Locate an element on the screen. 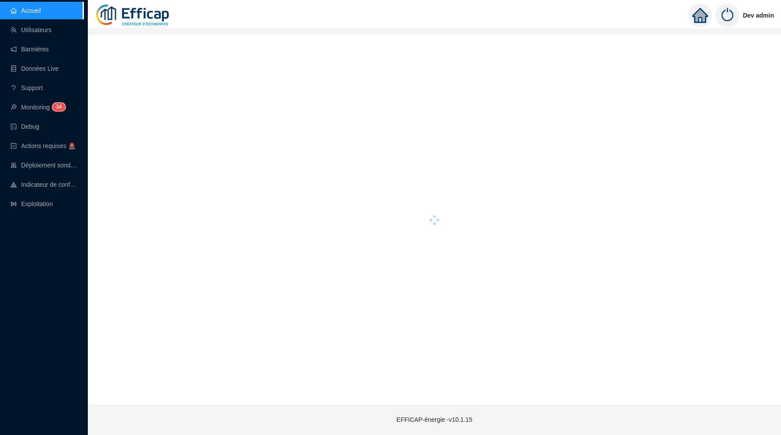 The image size is (781, 435). span: Actions requises 🚨 is located at coordinates (48, 146).